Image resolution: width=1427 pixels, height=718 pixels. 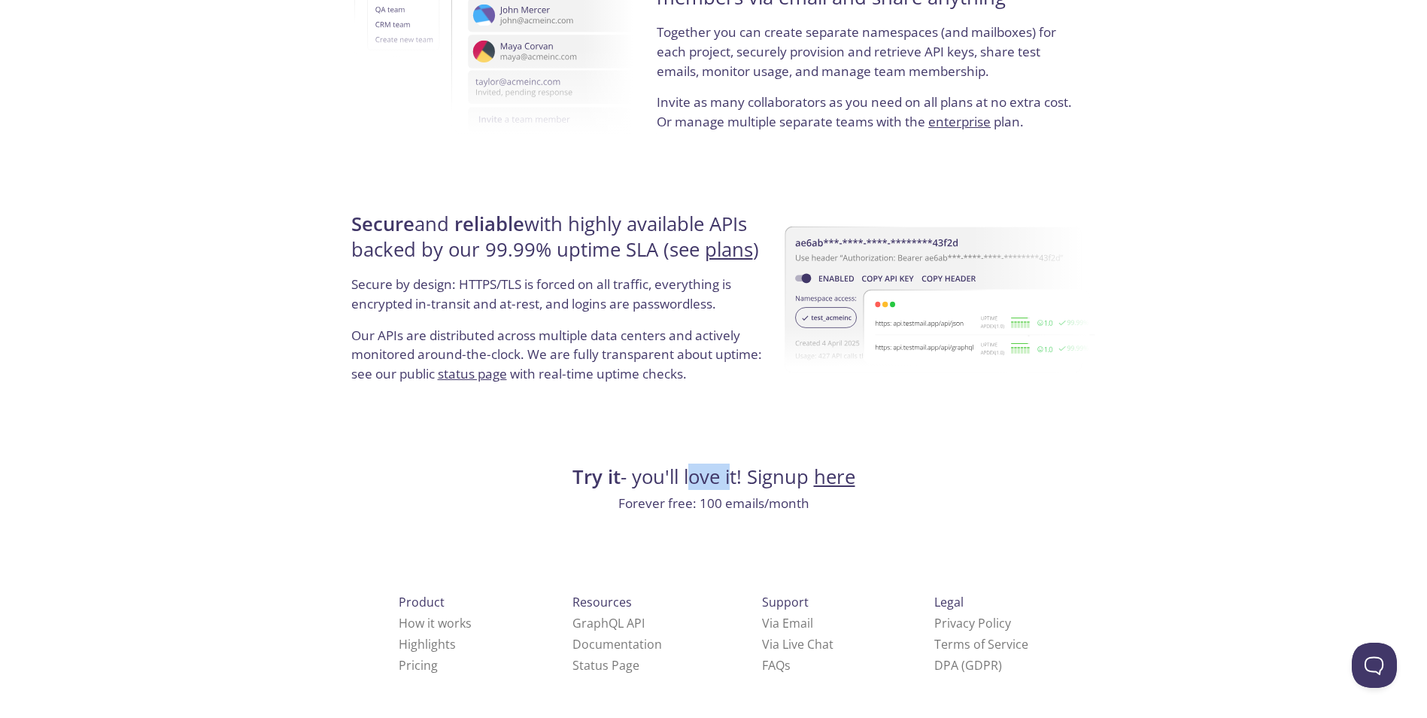 I want to click on a: here, so click(x=834, y=476).